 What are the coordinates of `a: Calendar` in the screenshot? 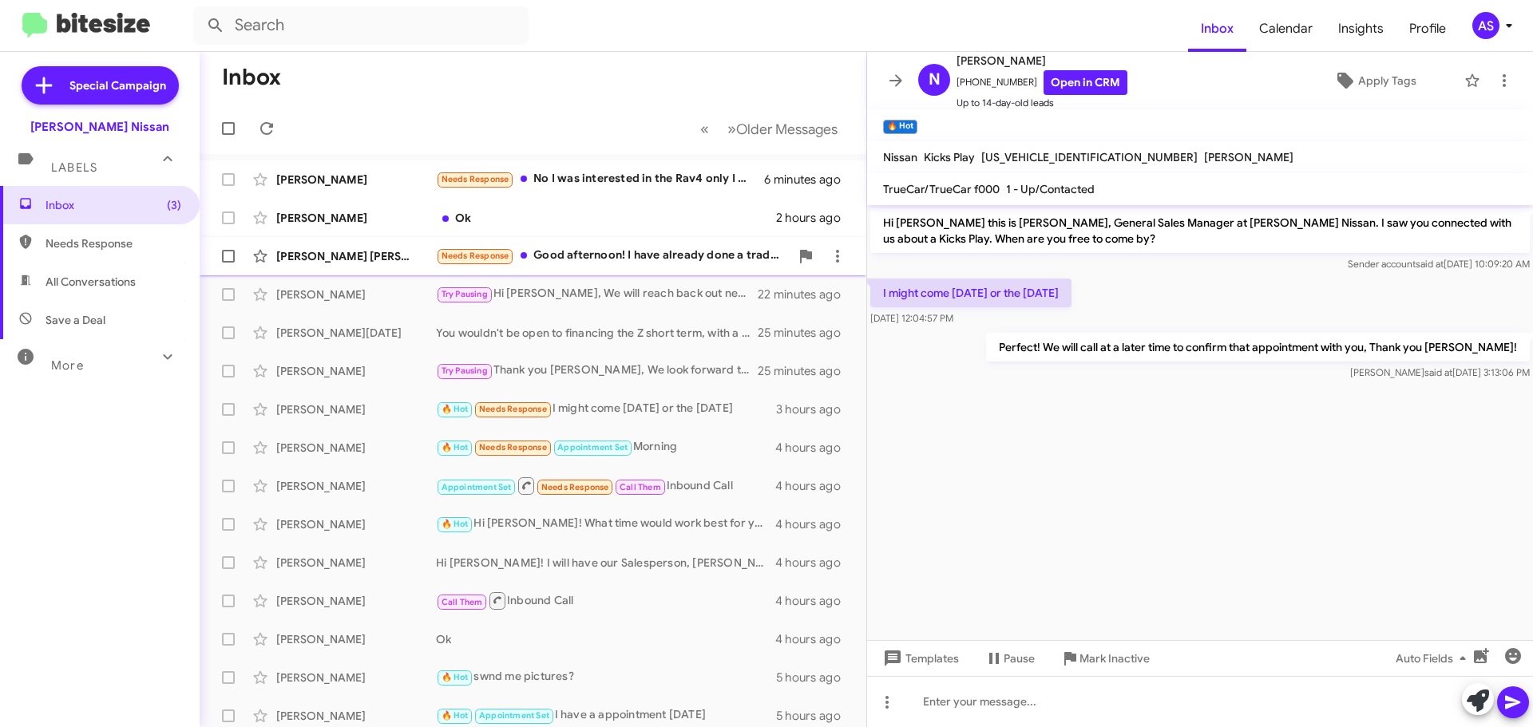 It's located at (1285, 29).